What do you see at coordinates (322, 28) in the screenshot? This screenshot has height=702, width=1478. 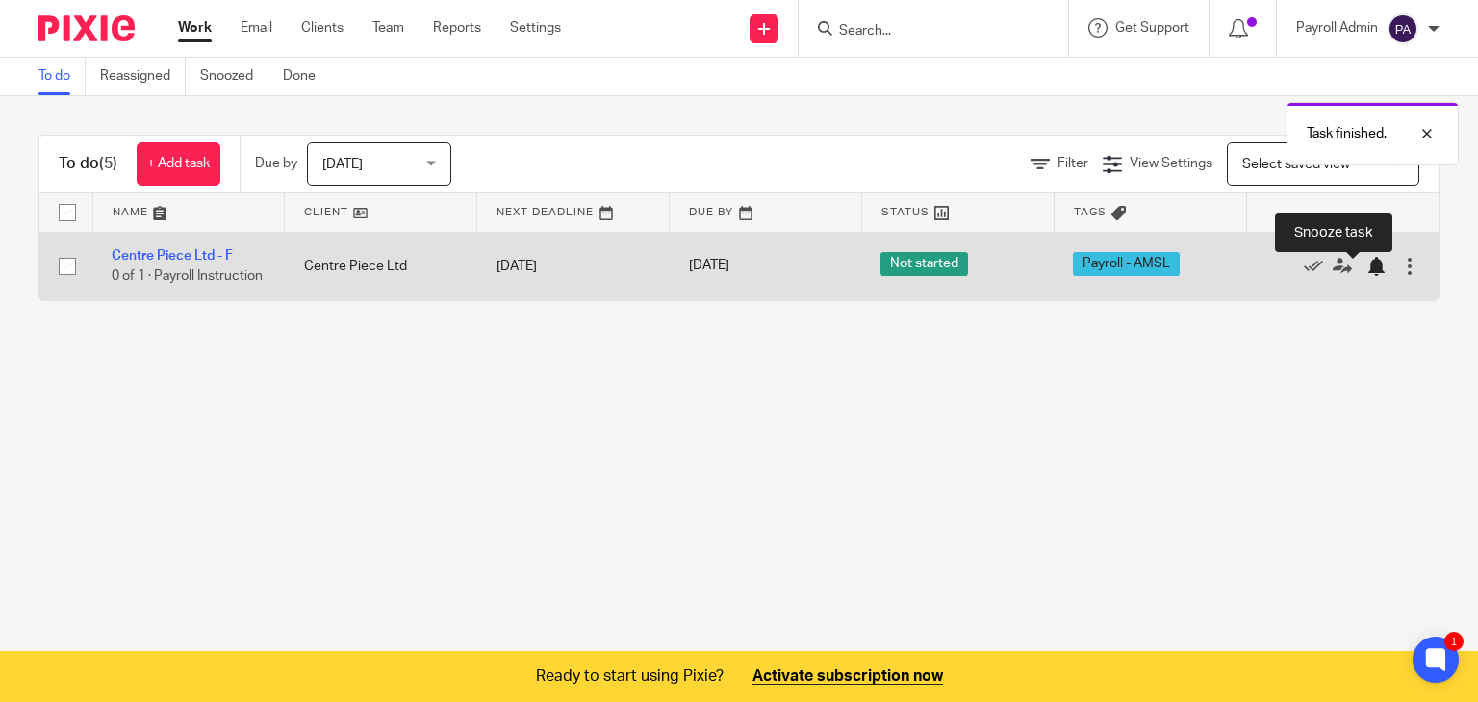 I see `a: Clients` at bounding box center [322, 28].